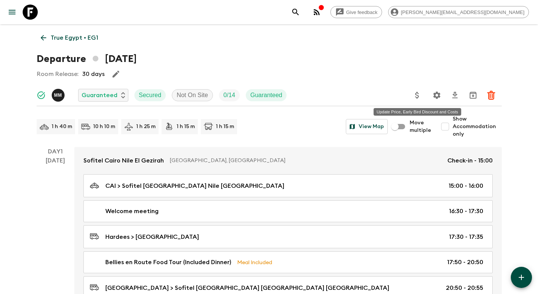  Describe the element at coordinates (255, 262) in the screenshot. I see `p: Meal Included` at that location.